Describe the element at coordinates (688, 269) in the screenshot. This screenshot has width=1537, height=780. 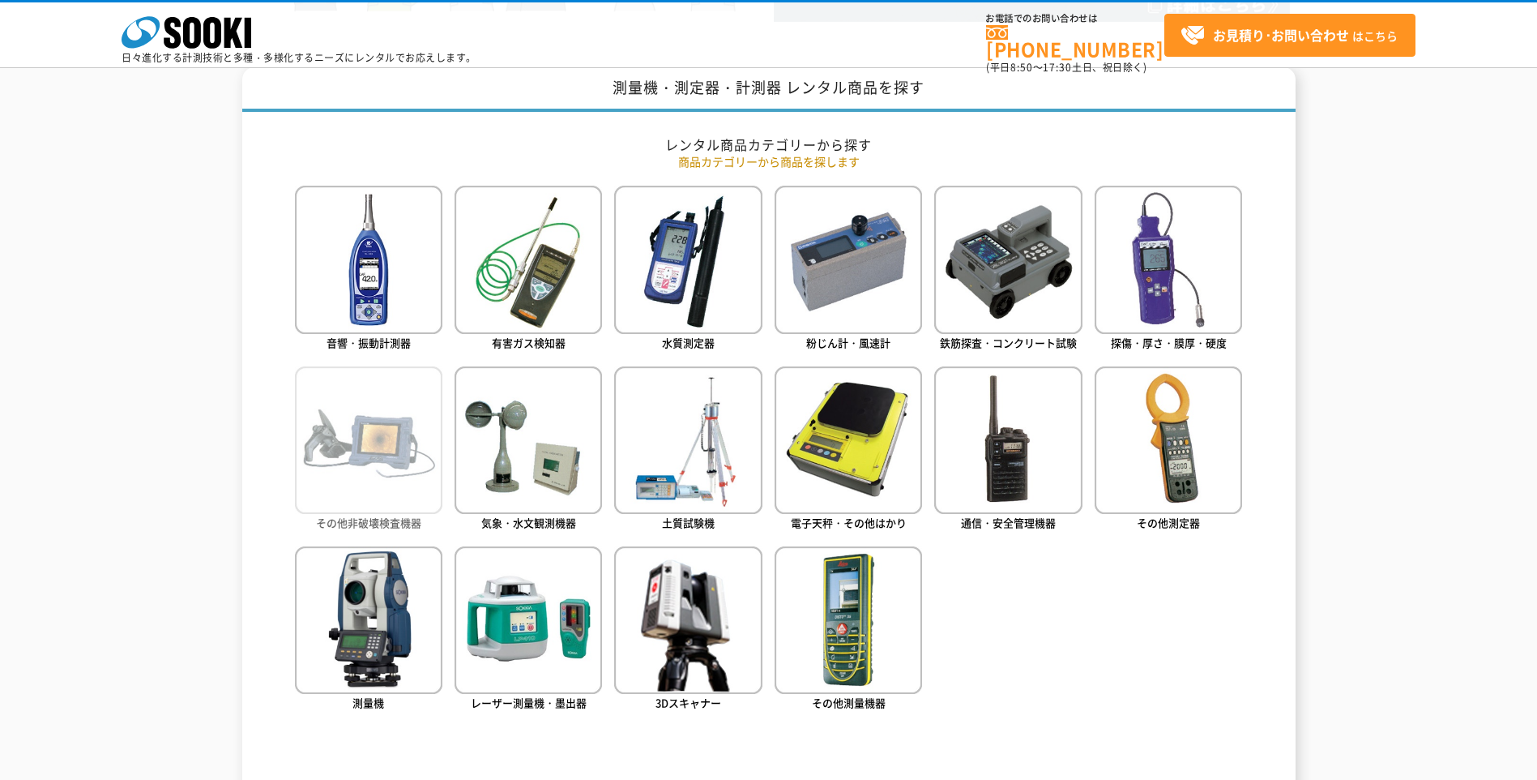
I see `a: 水質測定器` at that location.